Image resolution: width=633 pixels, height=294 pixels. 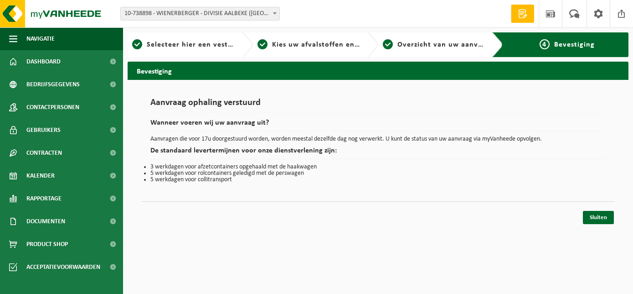 What do you see at coordinates (545, 44) in the screenshot?
I see `span: 4` at bounding box center [545, 44].